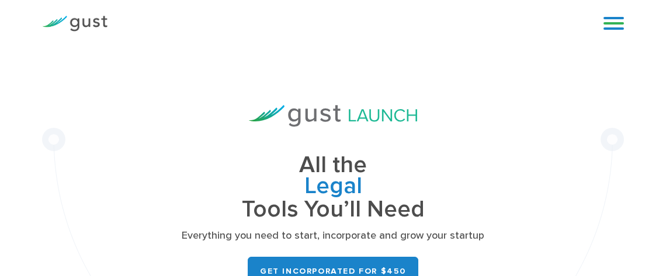 The image size is (666, 276). Describe the element at coordinates (332, 236) in the screenshot. I see `p: Everything you need to start, incorporate and grow your startup` at that location.